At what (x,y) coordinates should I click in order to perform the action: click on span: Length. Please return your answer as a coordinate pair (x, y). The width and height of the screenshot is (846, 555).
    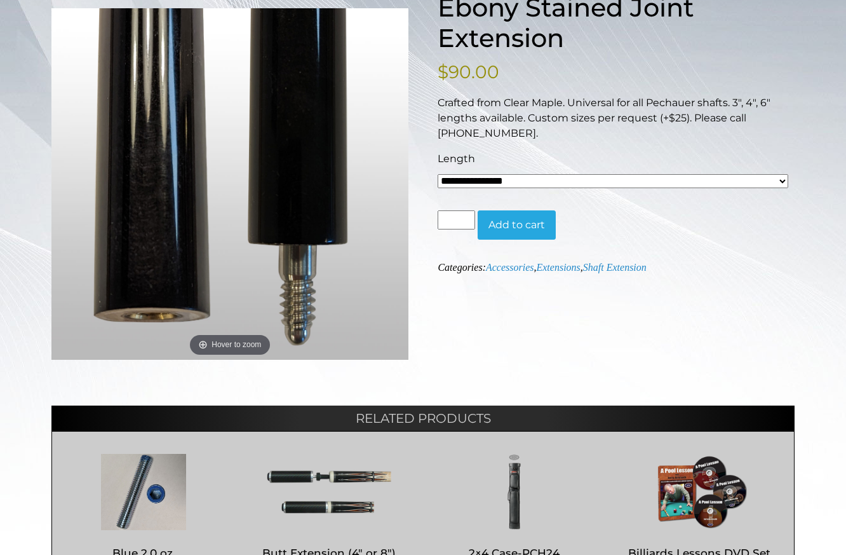
    Looking at the image, I should click on (456, 158).